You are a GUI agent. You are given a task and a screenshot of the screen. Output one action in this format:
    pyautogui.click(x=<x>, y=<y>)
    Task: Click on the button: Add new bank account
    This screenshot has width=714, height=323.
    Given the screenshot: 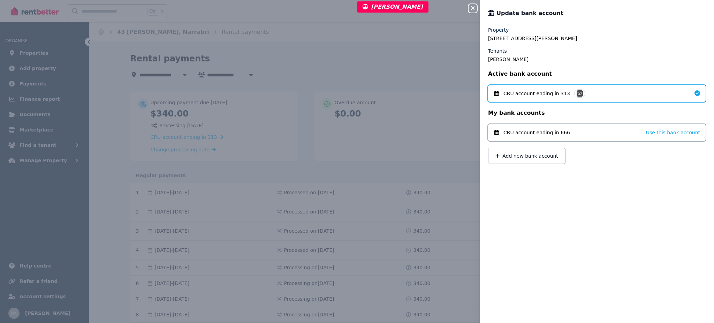 What is the action you would take?
    pyautogui.click(x=527, y=156)
    